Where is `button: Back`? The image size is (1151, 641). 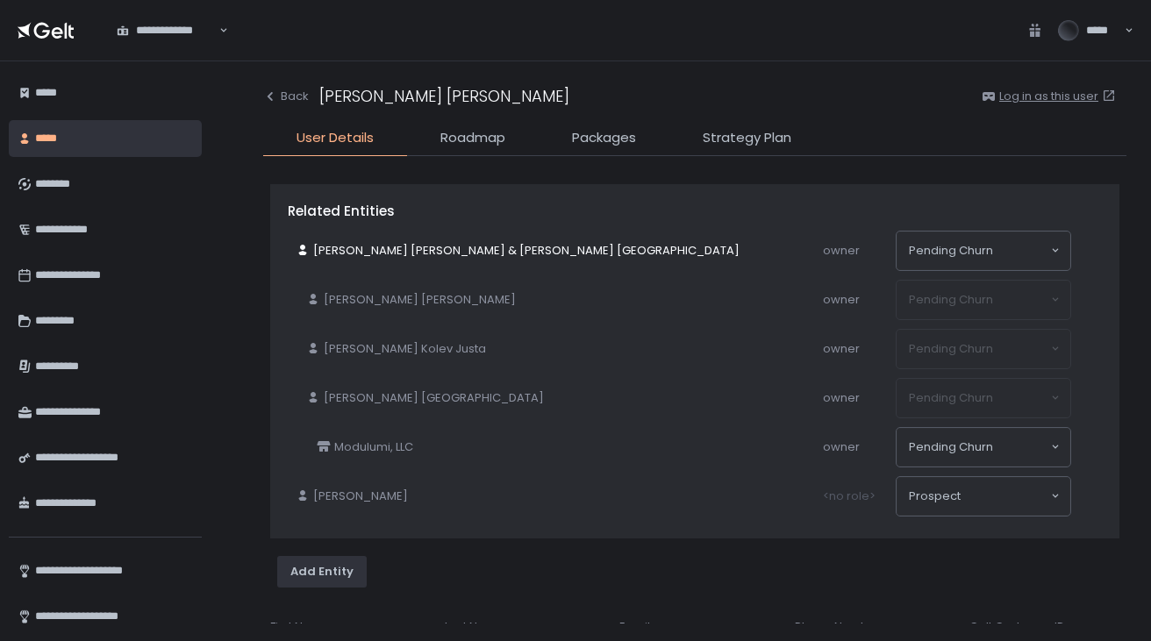 button: Back is located at coordinates (286, 96).